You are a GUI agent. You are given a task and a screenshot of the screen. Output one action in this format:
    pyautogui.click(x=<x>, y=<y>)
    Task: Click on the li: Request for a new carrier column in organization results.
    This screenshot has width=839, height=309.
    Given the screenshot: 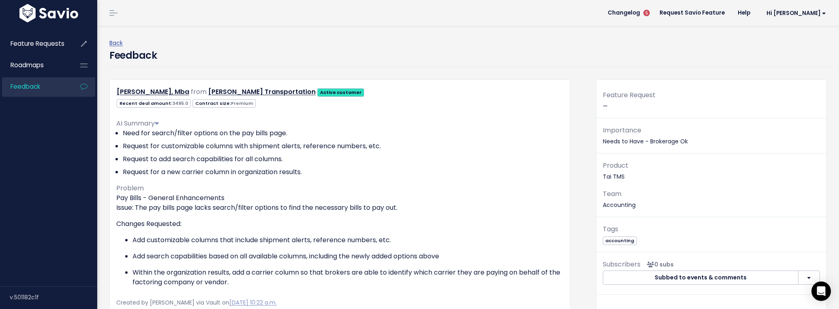 What is the action you would take?
    pyautogui.click(x=343, y=172)
    